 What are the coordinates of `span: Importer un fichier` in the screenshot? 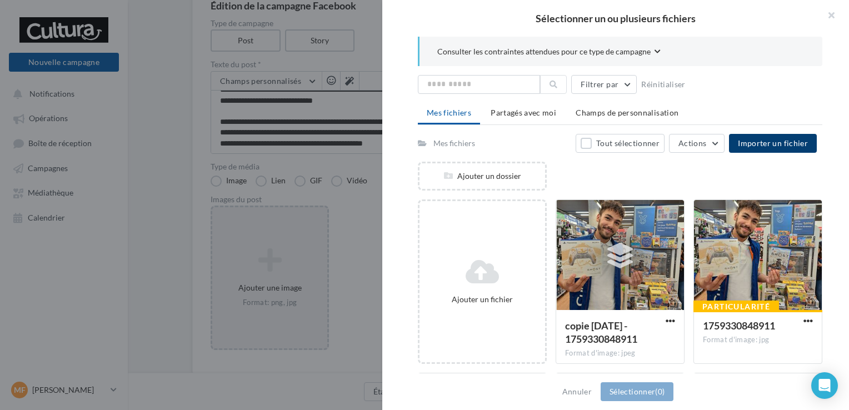 It's located at (773, 143).